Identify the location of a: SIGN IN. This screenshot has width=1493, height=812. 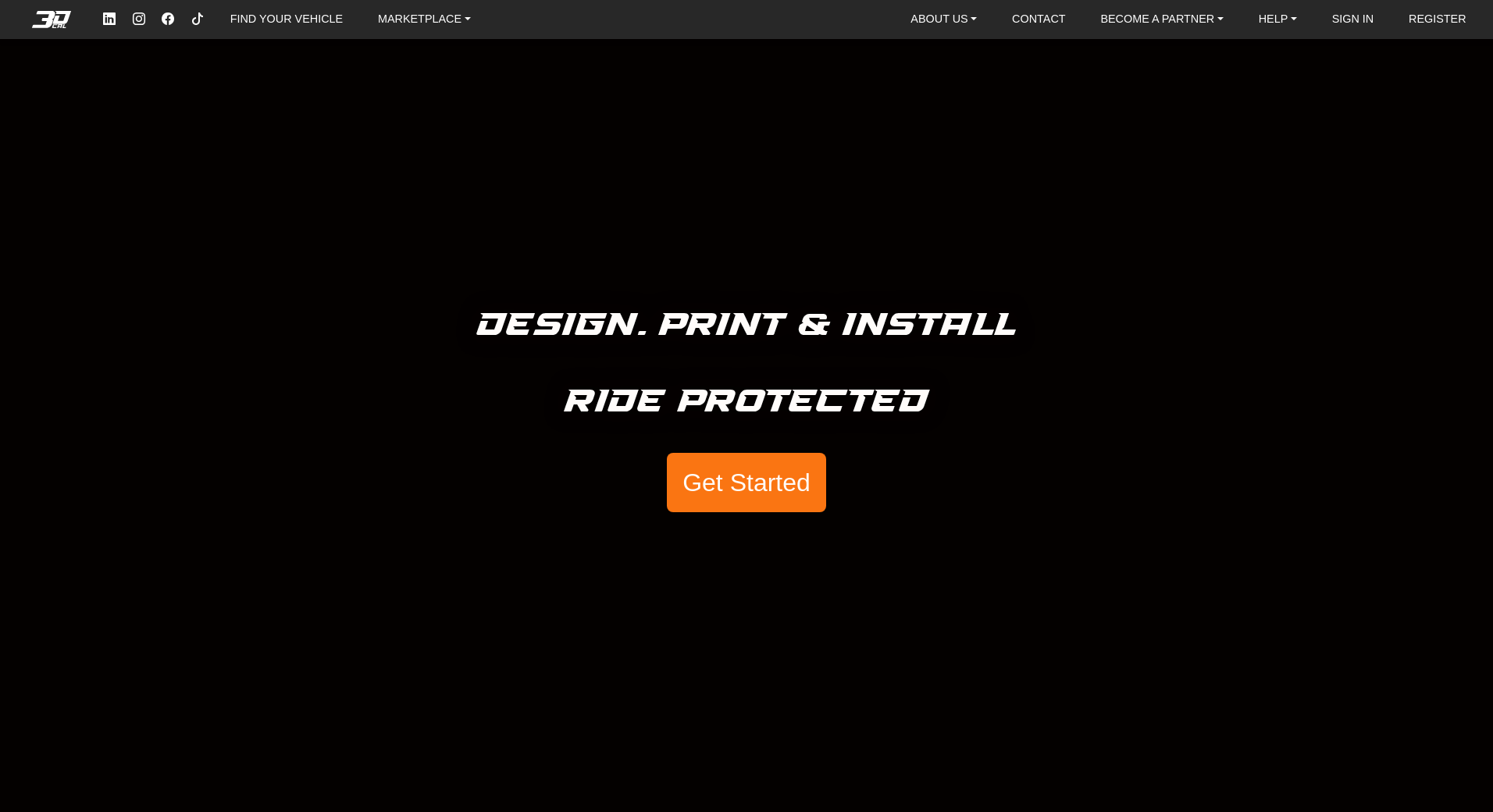
(1353, 20).